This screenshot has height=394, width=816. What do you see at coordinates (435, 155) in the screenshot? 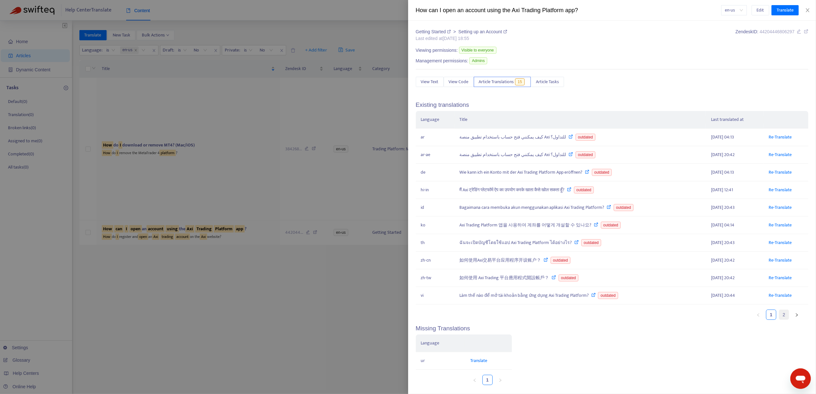
I see `td: ar-ae` at bounding box center [435, 155].